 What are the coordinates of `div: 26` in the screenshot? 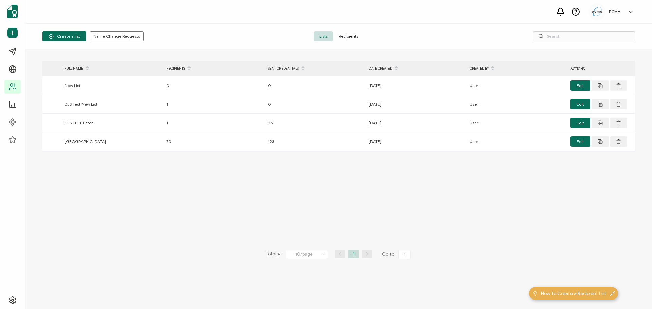 It's located at (315, 123).